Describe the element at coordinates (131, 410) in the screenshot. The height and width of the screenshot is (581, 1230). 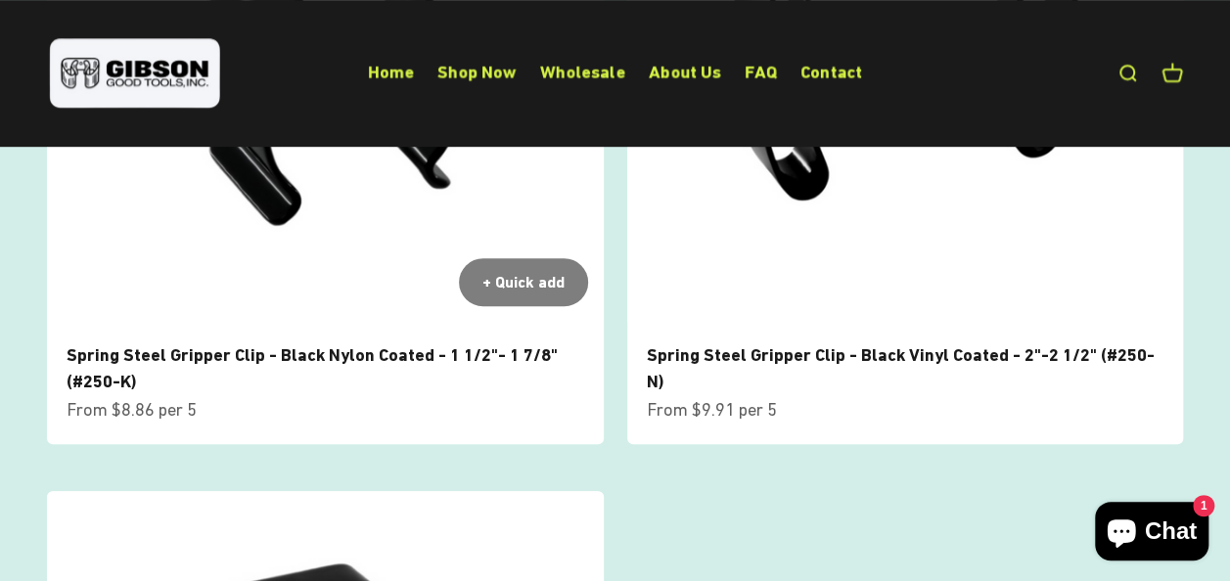
I see `sale-price: From $8.86 per 5` at that location.